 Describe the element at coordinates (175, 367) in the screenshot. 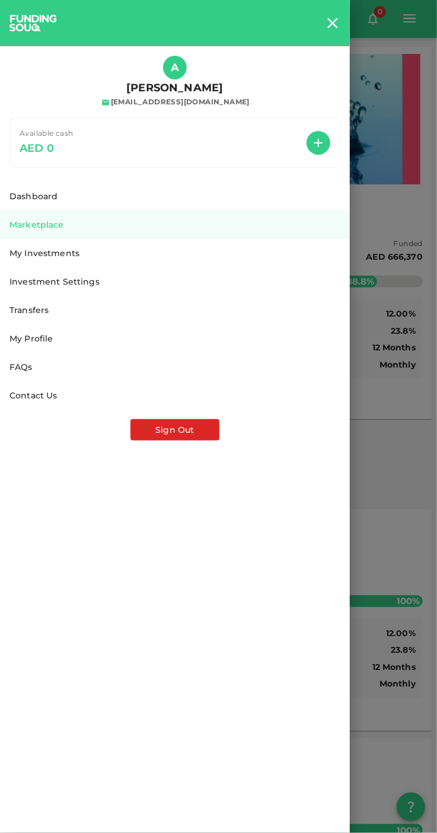

I see `div: FAQs` at that location.